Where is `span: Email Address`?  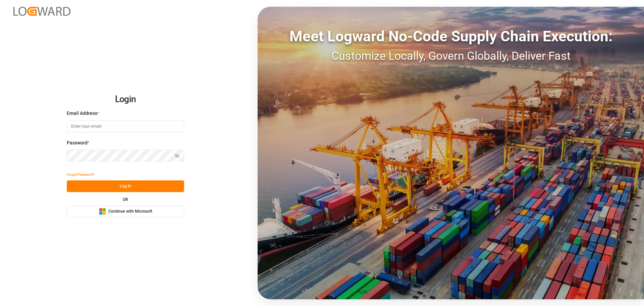 span: Email Address is located at coordinates (82, 113).